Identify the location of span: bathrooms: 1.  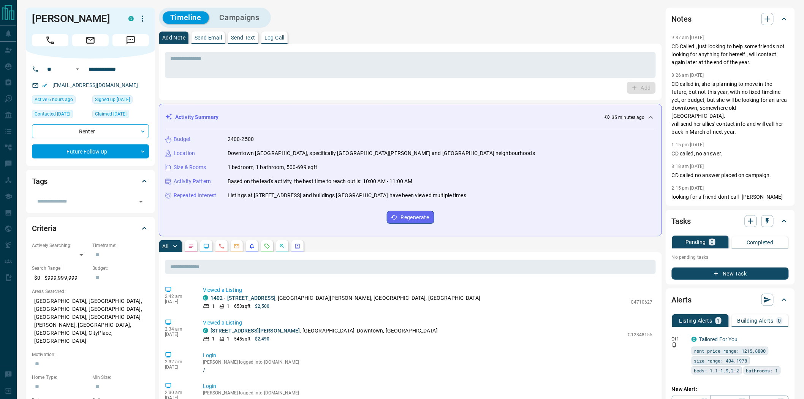
(762, 371).